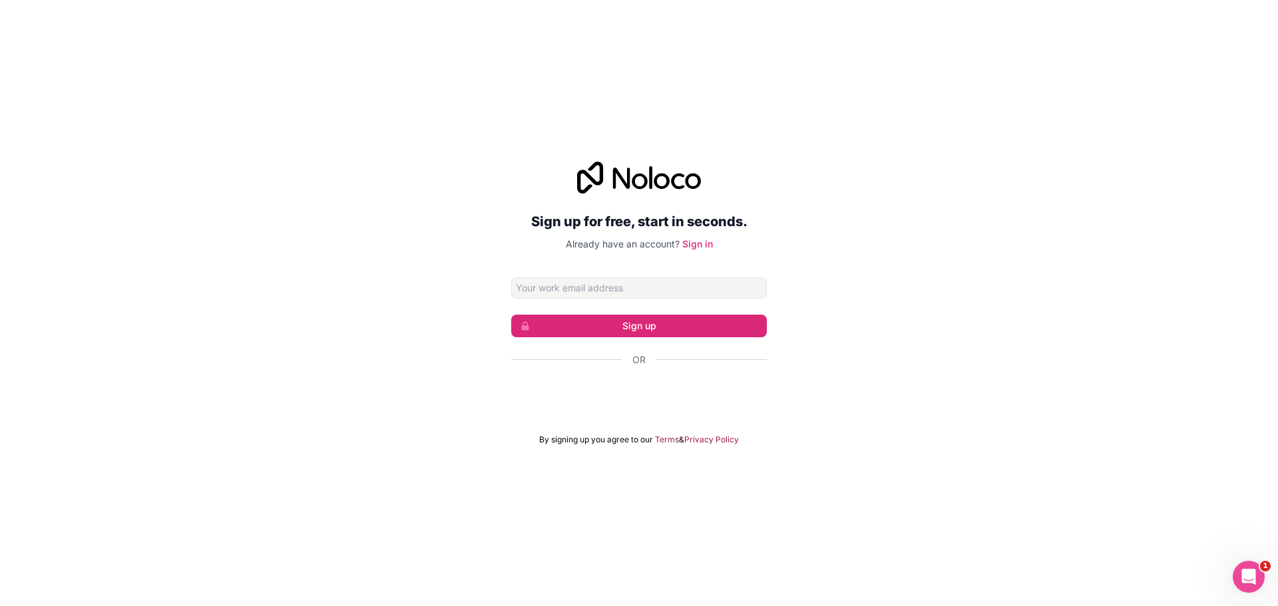  What do you see at coordinates (622, 244) in the screenshot?
I see `span: Already have an account?` at bounding box center [622, 244].